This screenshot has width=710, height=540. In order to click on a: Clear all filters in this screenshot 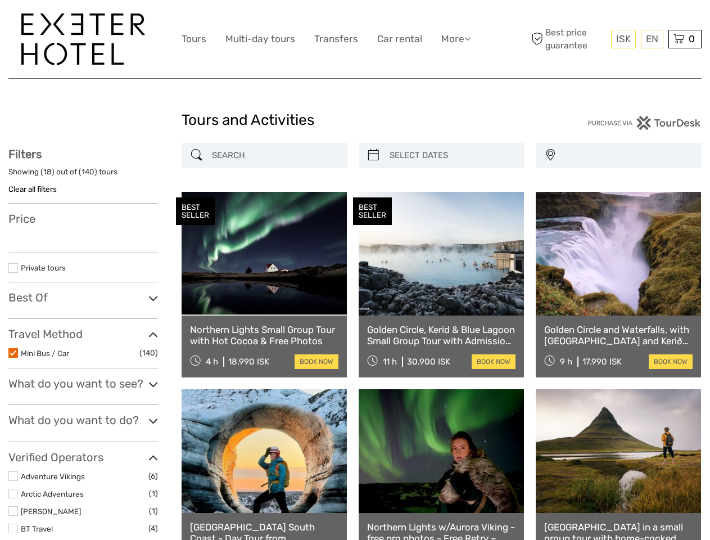, I will do `click(33, 189)`.